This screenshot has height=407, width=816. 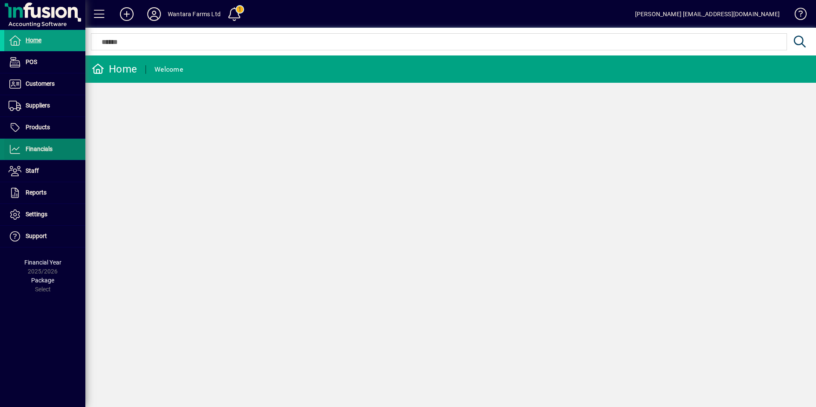 I want to click on span: Suppliers, so click(x=38, y=105).